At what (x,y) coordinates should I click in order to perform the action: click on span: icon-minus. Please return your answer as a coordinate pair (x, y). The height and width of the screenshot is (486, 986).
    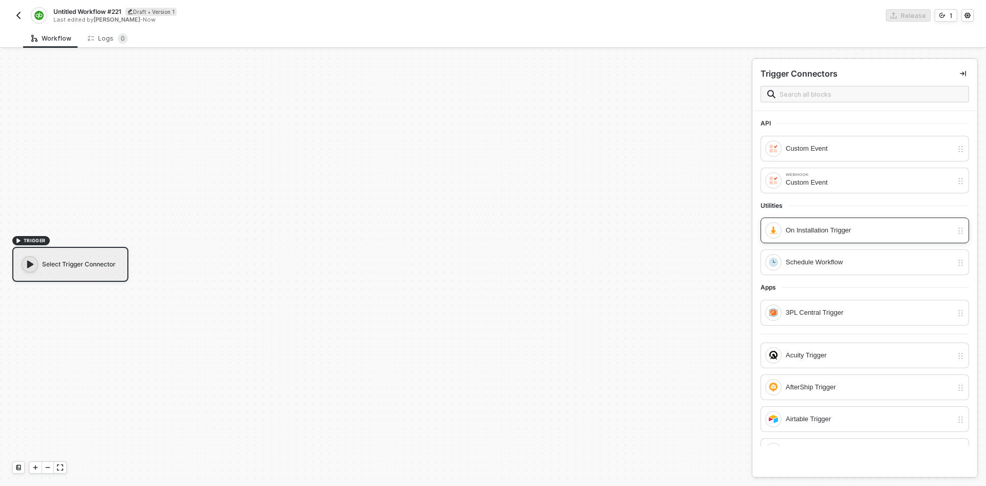
    Looking at the image, I should click on (48, 467).